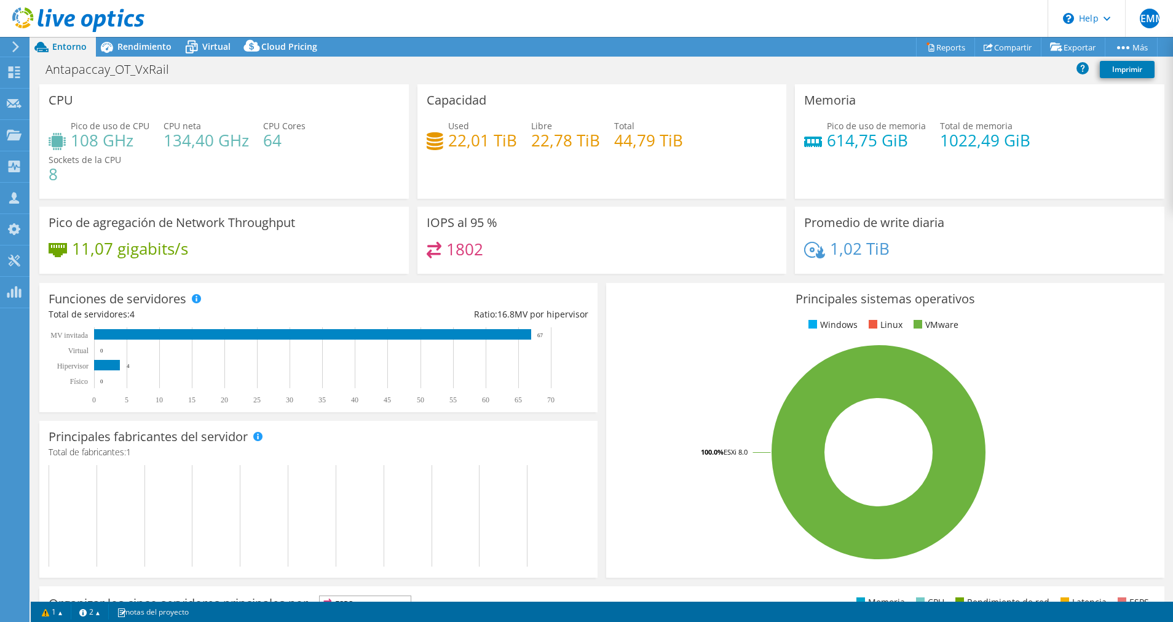 The height and width of the screenshot is (622, 1173). What do you see at coordinates (79, 351) in the screenshot?
I see `text: Virtual` at bounding box center [79, 351].